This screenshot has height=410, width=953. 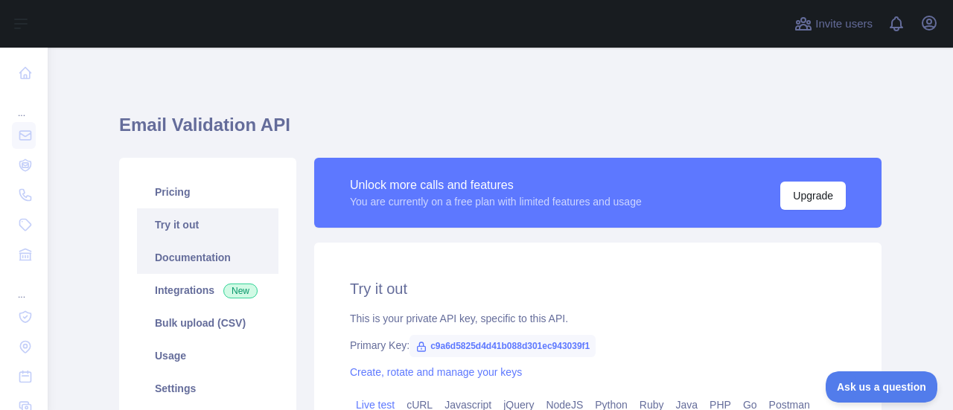 What do you see at coordinates (208, 323) in the screenshot?
I see `a: Bulk upload (CSV)` at bounding box center [208, 323].